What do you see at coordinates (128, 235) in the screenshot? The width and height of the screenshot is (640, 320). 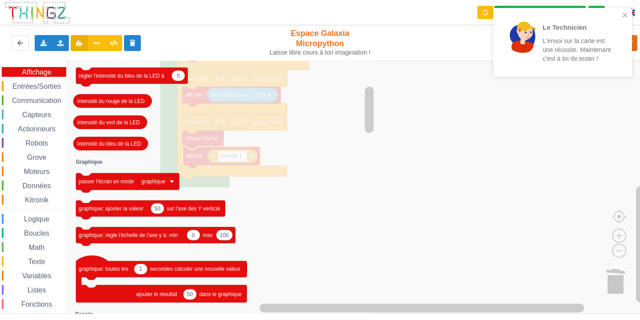 I see `text: graphique: règle l'échelle de l'axe y à: min` at bounding box center [128, 235].